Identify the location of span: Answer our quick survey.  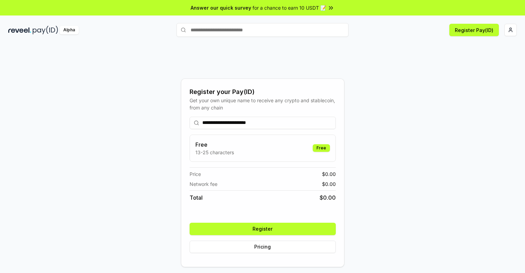
(221, 8).